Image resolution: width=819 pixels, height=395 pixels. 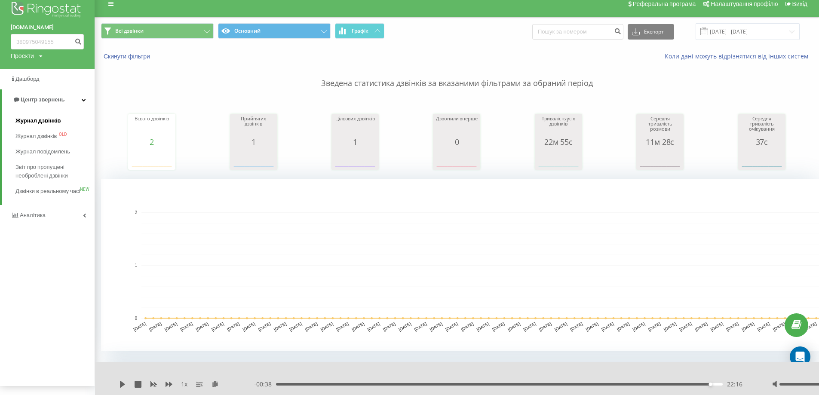 I want to click on span: Вихід, so click(x=800, y=4).